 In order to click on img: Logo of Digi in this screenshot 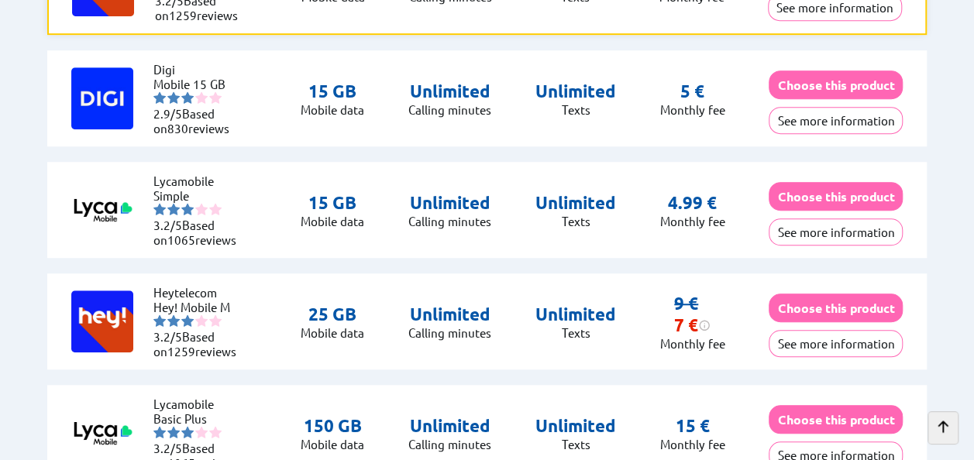, I will do `click(102, 98)`.